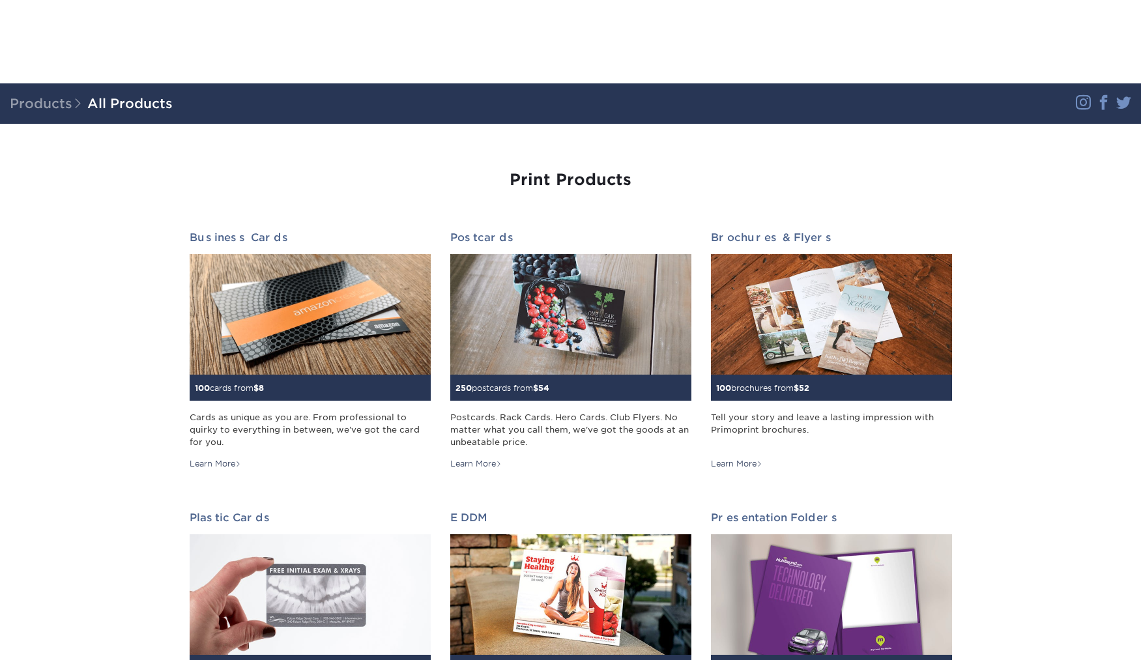  I want to click on div: Cards as unique as you are. From professional to quirky to everything in between, we've got the c..., so click(310, 430).